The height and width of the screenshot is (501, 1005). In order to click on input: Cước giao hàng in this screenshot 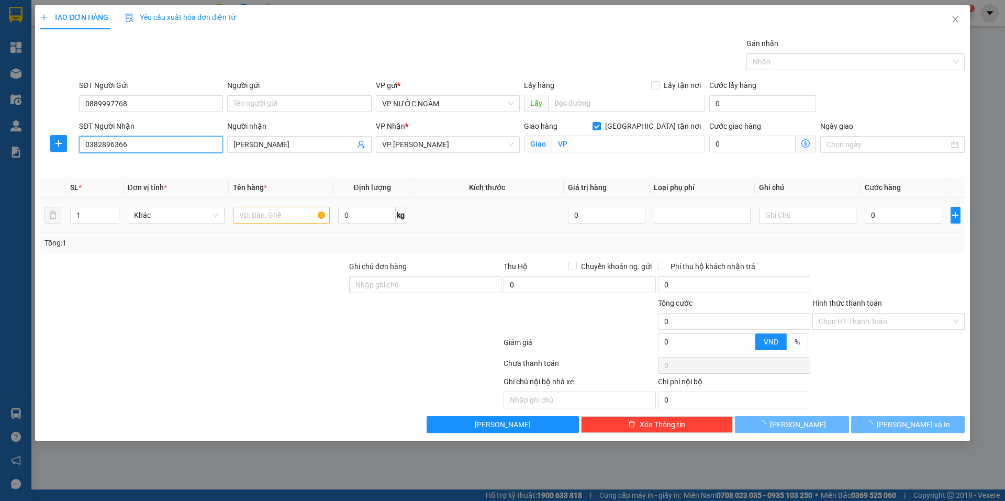, I will do `click(752, 144)`.